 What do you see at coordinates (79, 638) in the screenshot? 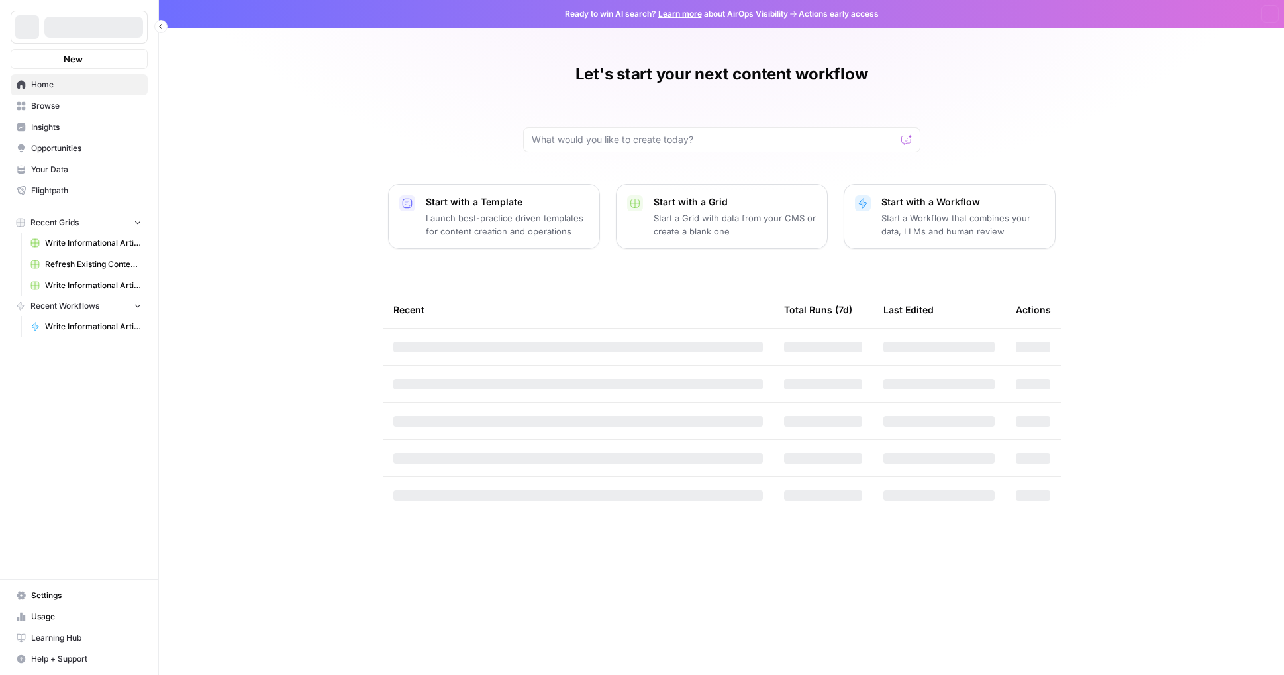
I see `a: Learning Hub` at bounding box center [79, 638].